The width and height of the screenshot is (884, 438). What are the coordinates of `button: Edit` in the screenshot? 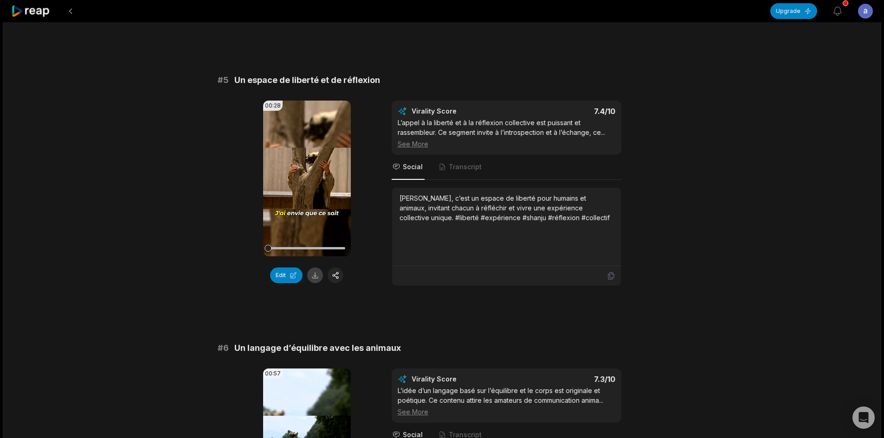 It's located at (286, 276).